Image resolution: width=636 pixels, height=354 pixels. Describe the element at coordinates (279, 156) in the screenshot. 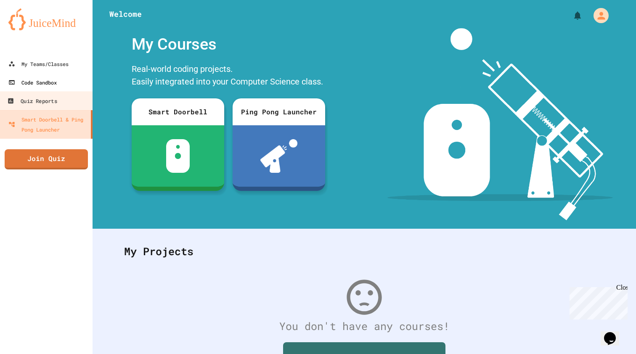

I see `img: ppl-with-ball.png` at that location.